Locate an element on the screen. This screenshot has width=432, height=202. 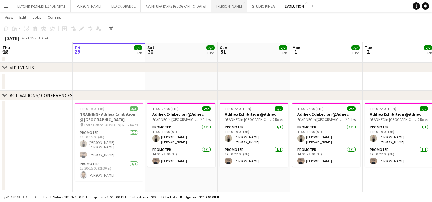
span: 29 is located at coordinates (77, 52).